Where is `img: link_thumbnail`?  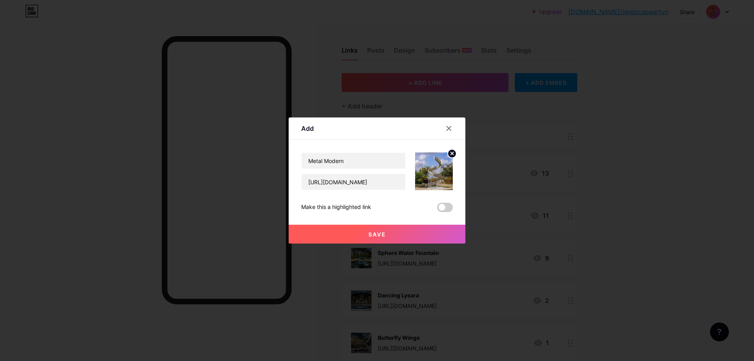
img: link_thumbnail is located at coordinates (434, 171).